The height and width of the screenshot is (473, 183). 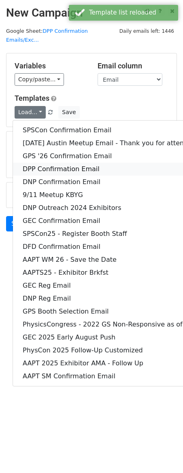 I want to click on button: Save, so click(x=69, y=112).